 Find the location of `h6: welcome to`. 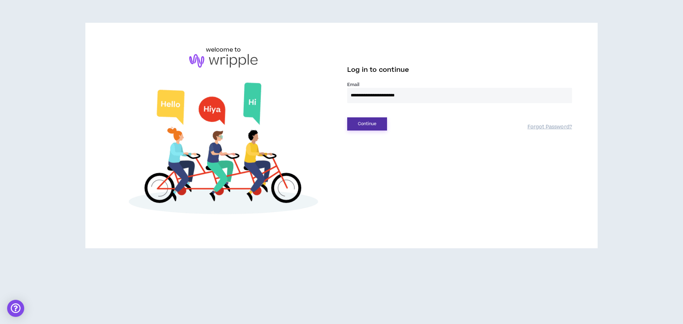

h6: welcome to is located at coordinates (223, 50).